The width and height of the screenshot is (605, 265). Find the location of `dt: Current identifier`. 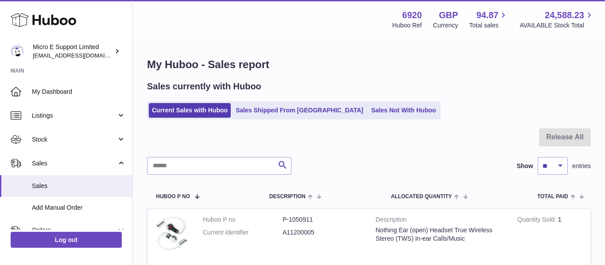

dt: Current identifier is located at coordinates (243, 233).